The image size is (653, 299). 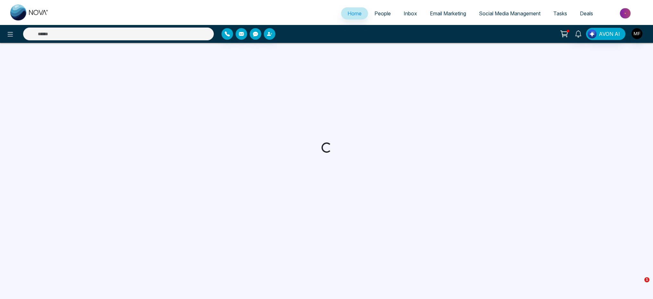 What do you see at coordinates (382, 13) in the screenshot?
I see `a: People` at bounding box center [382, 13].